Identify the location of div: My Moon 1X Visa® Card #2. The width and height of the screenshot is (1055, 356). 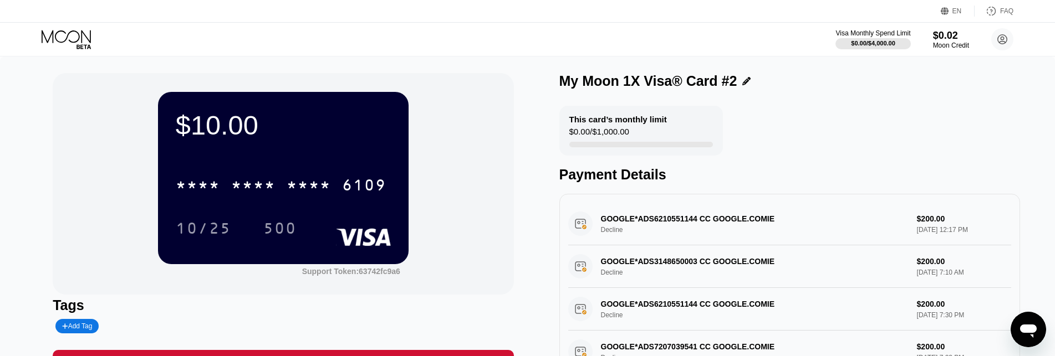
(648, 81).